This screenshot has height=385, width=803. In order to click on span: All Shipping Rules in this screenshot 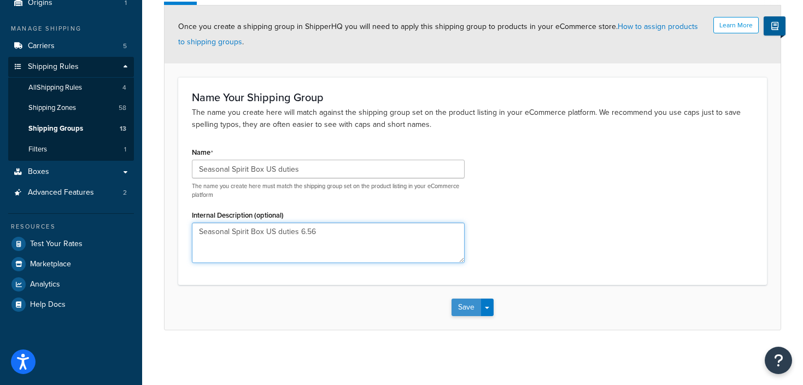, I will do `click(55, 88)`.